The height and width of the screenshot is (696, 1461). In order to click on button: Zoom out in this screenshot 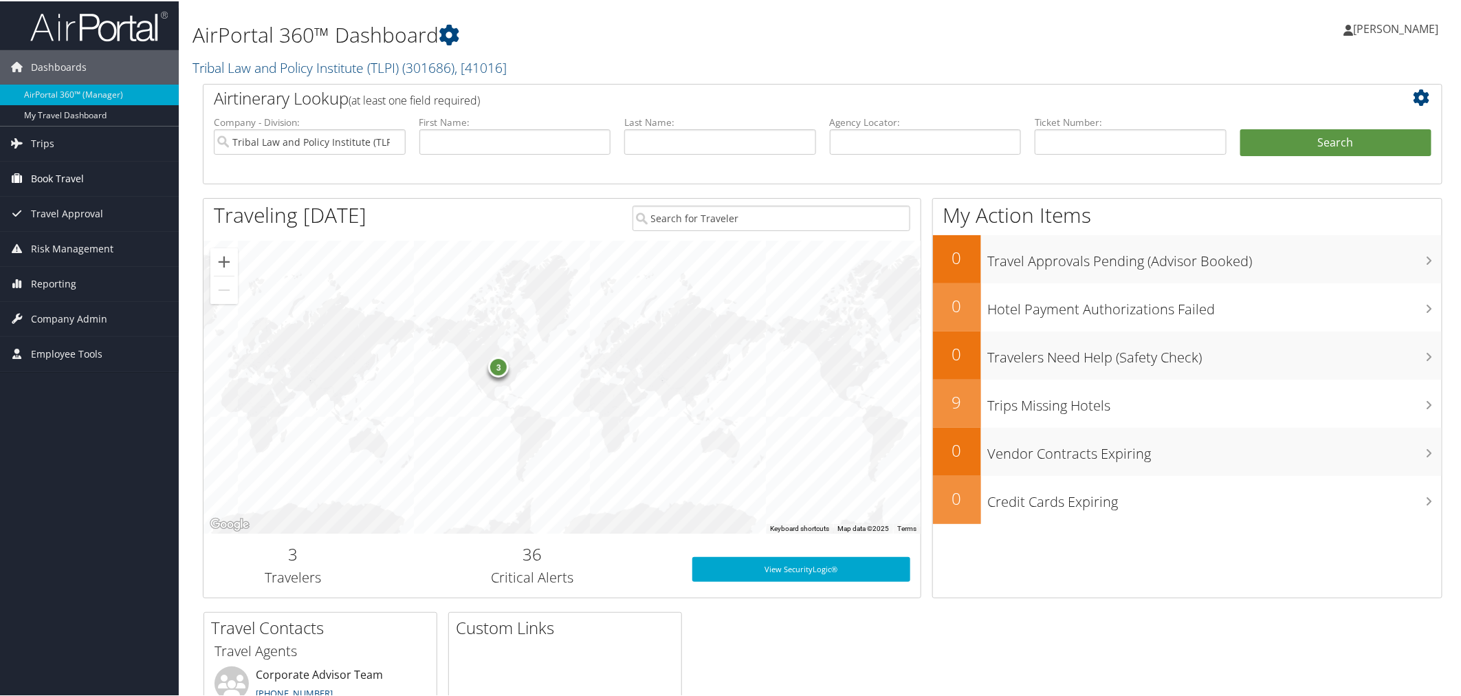, I will do `click(224, 289)`.